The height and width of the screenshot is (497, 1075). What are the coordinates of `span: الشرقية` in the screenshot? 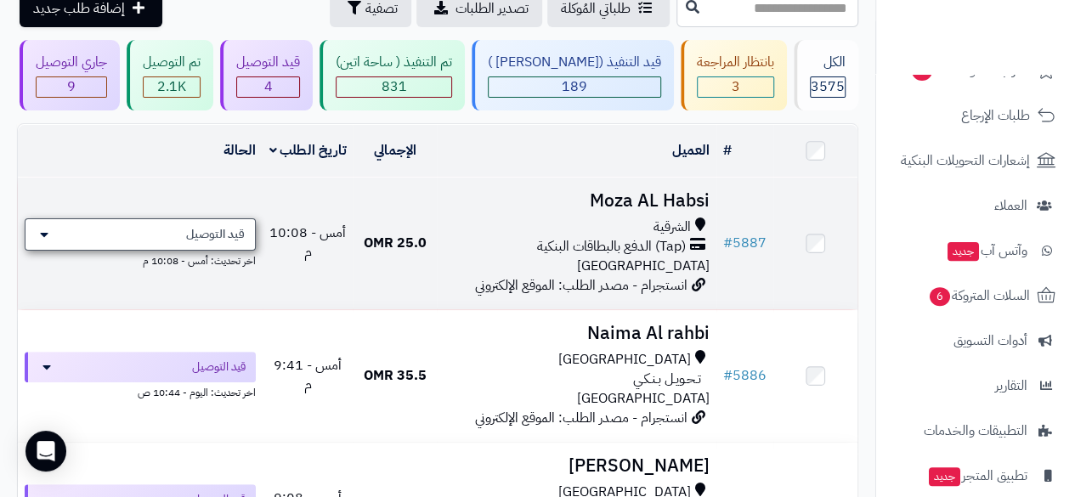 It's located at (672, 227).